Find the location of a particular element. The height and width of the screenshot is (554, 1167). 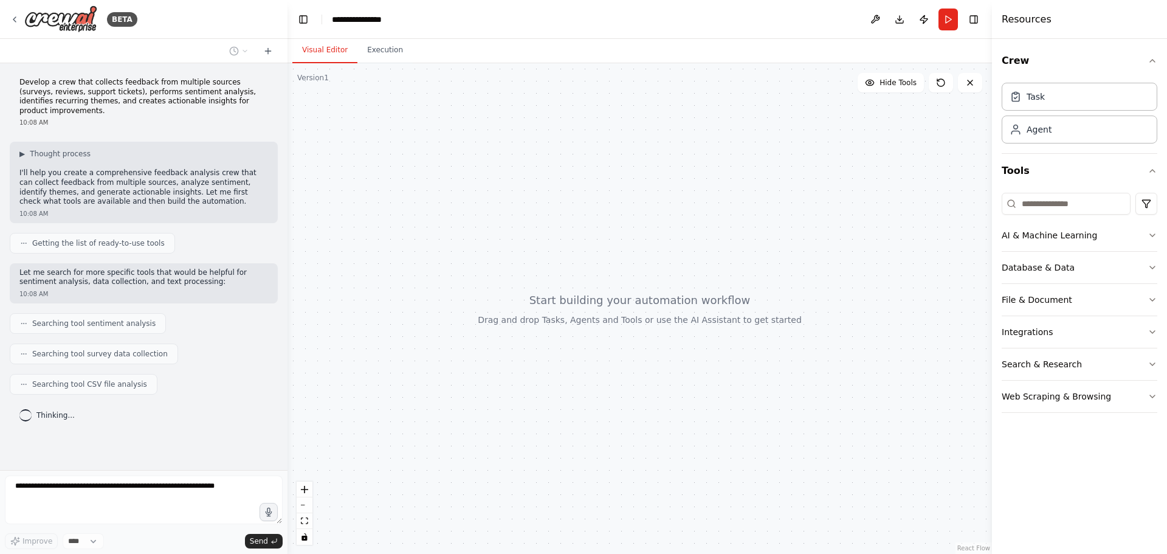

h4: Resources is located at coordinates (1026, 19).